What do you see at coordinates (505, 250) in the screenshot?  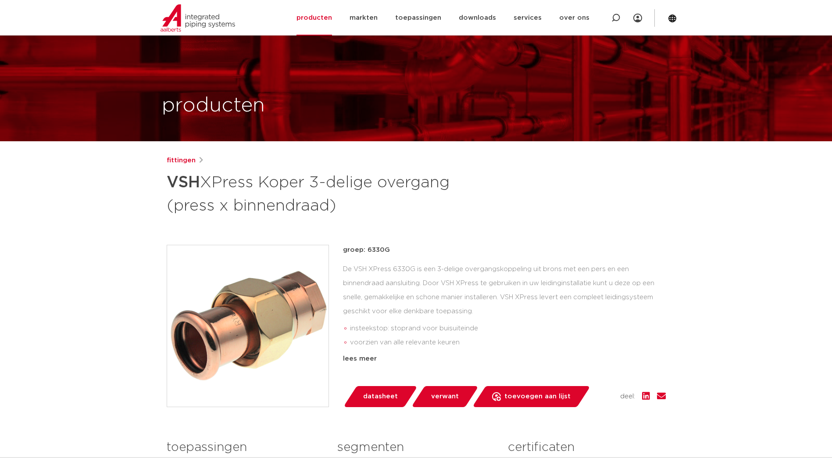 I see `p: groep: 6330G` at bounding box center [505, 250].